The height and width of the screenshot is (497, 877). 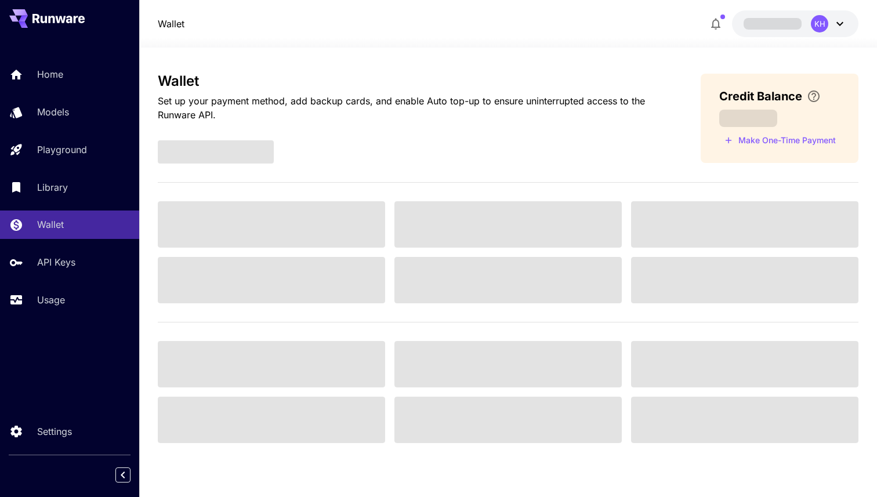 I want to click on p: API Keys, so click(x=56, y=262).